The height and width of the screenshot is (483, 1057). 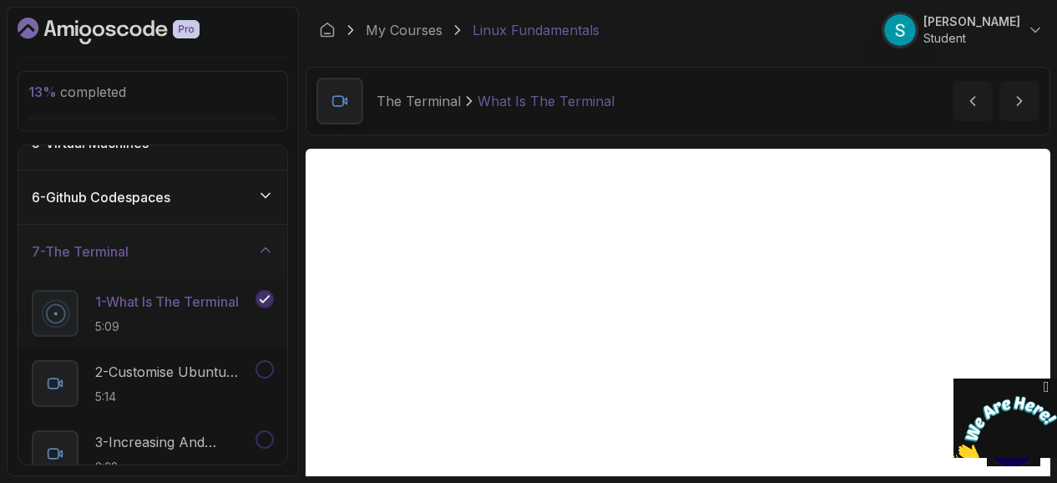 What do you see at coordinates (101, 197) in the screenshot?
I see `h3: 6 - Github Codespaces` at bounding box center [101, 197].